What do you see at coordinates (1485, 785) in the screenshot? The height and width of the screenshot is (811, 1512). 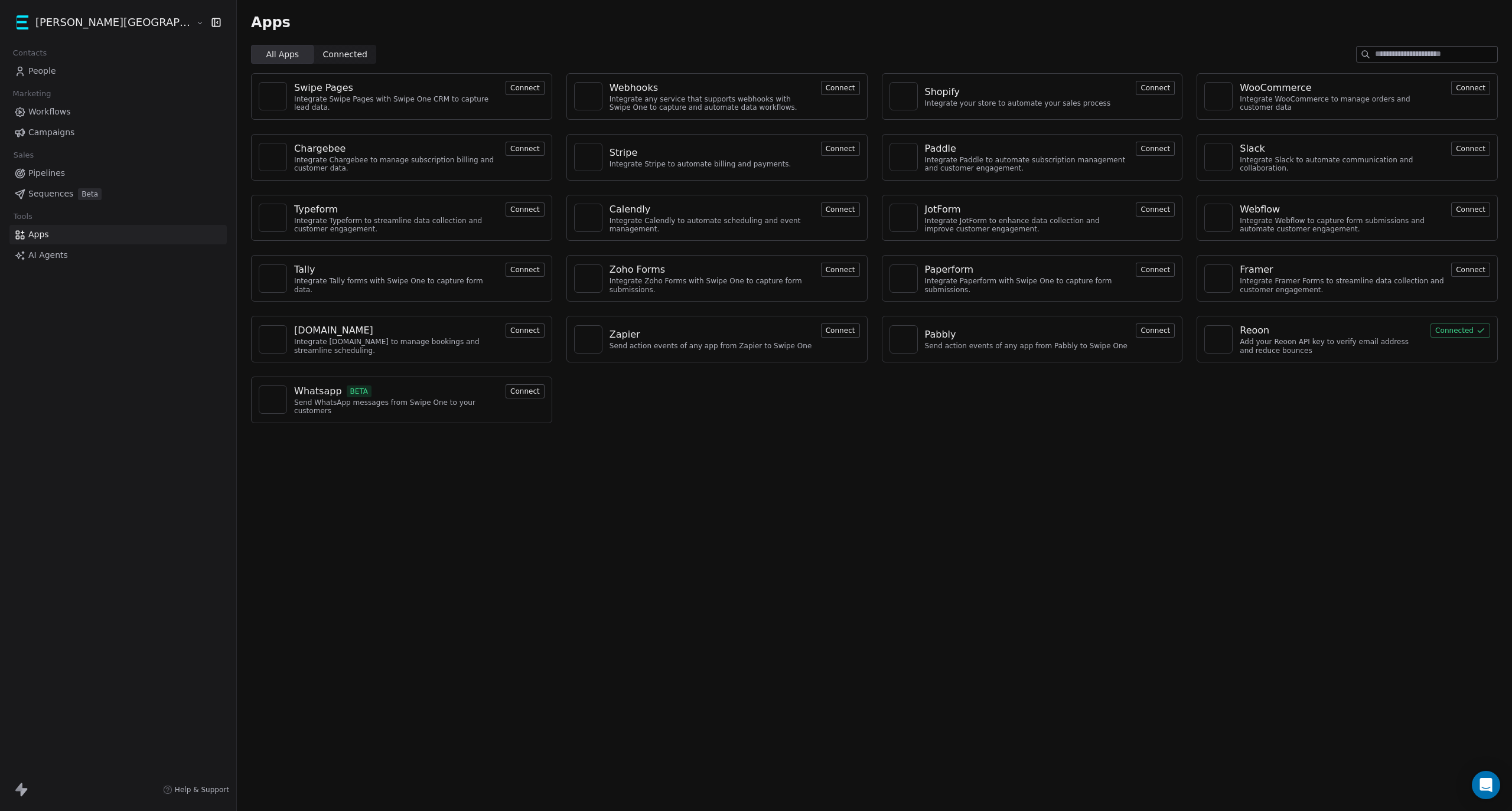 I see `div: Open Intercom Messenger` at bounding box center [1485, 785].